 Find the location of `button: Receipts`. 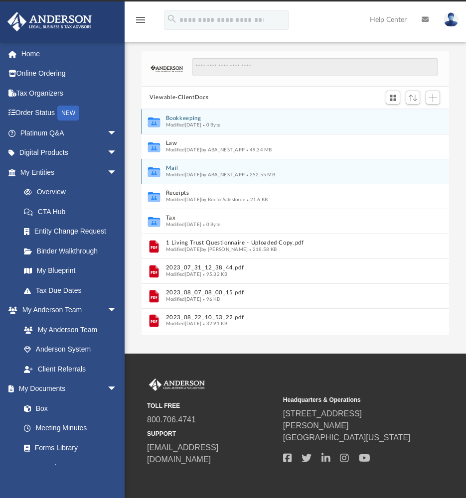

button: Receipts is located at coordinates (288, 193).